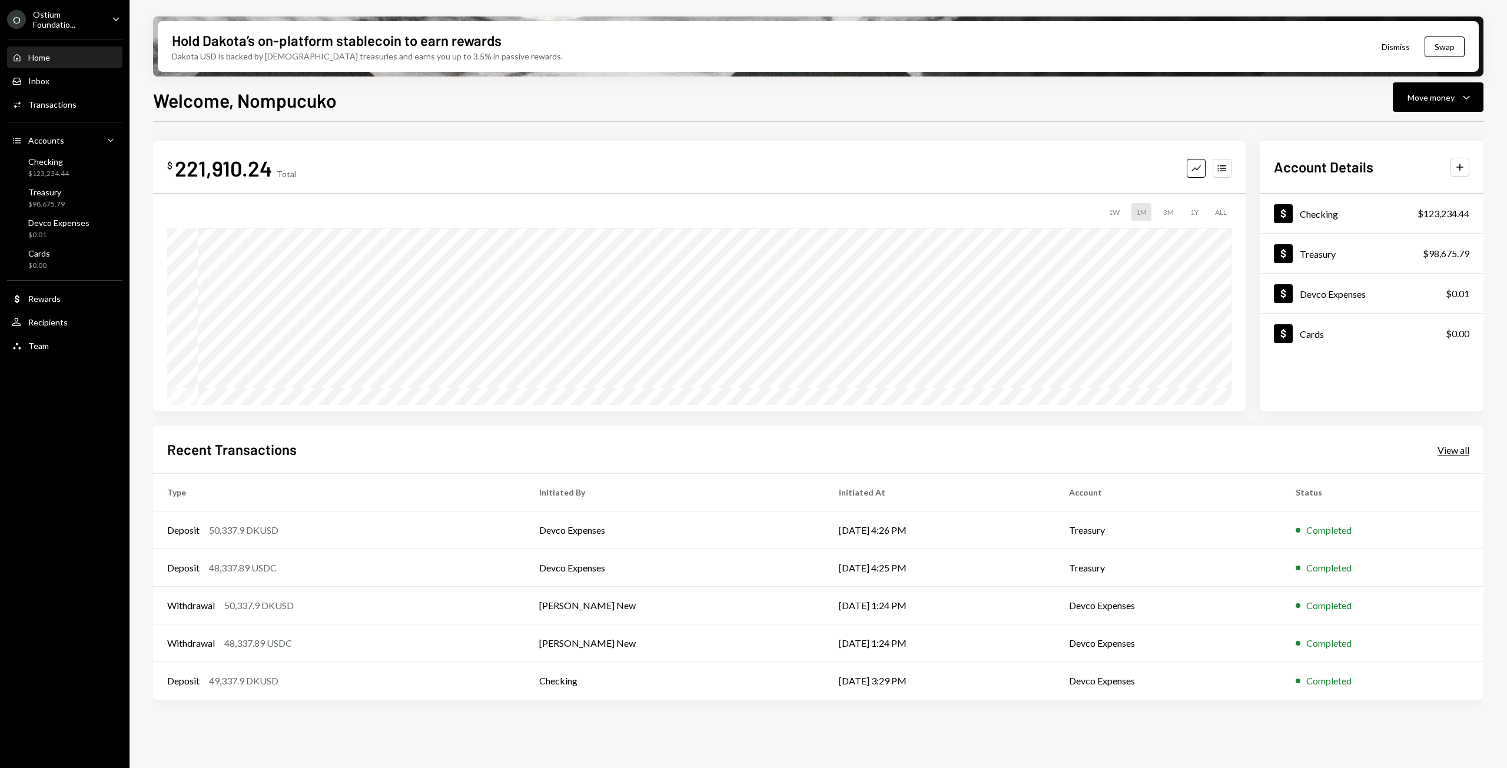 The width and height of the screenshot is (1507, 768). I want to click on div: Transactions, so click(52, 104).